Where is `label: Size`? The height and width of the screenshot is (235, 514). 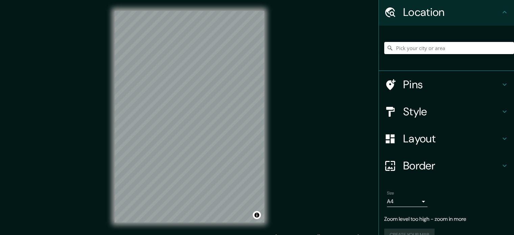 label: Size is located at coordinates (391, 193).